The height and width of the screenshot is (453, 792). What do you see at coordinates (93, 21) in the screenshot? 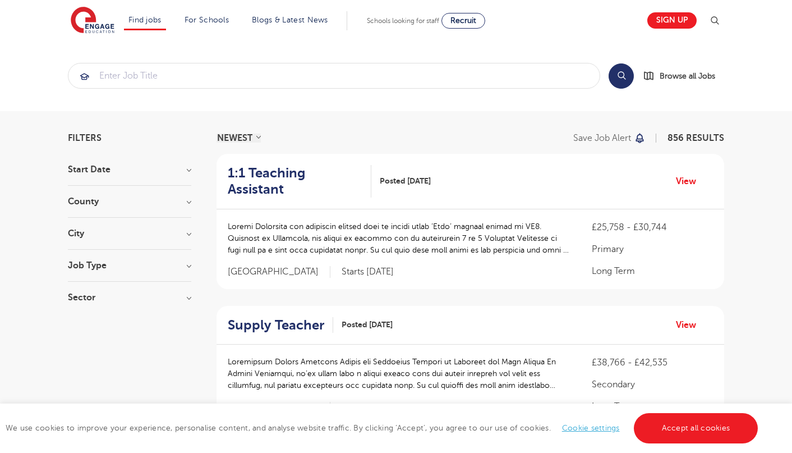
I see `img: Engage Education` at bounding box center [93, 21].